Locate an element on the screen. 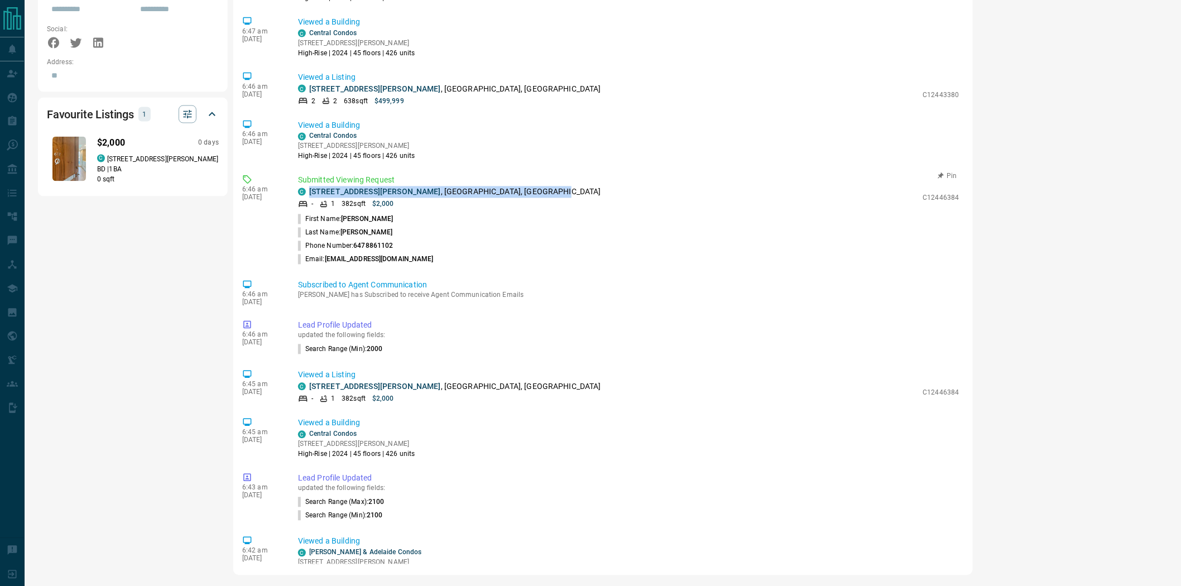  span: 2000 is located at coordinates (374, 349).